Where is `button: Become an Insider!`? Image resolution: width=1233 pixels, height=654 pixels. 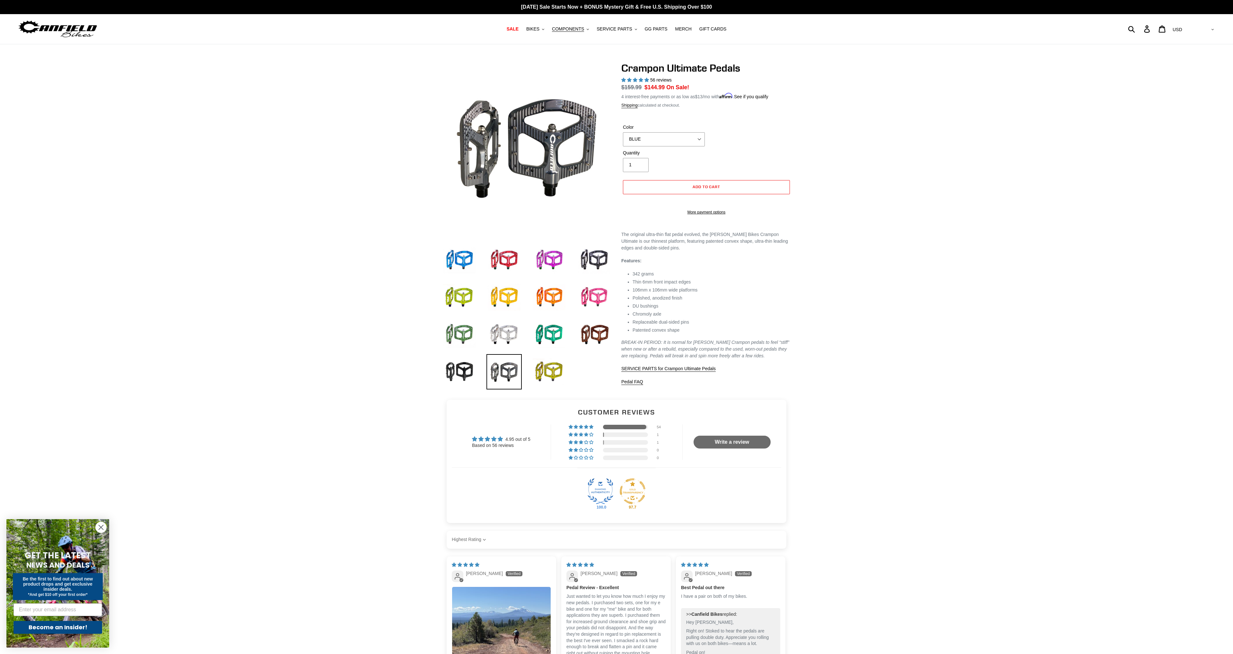 button: Become an Insider! is located at coordinates (58, 628).